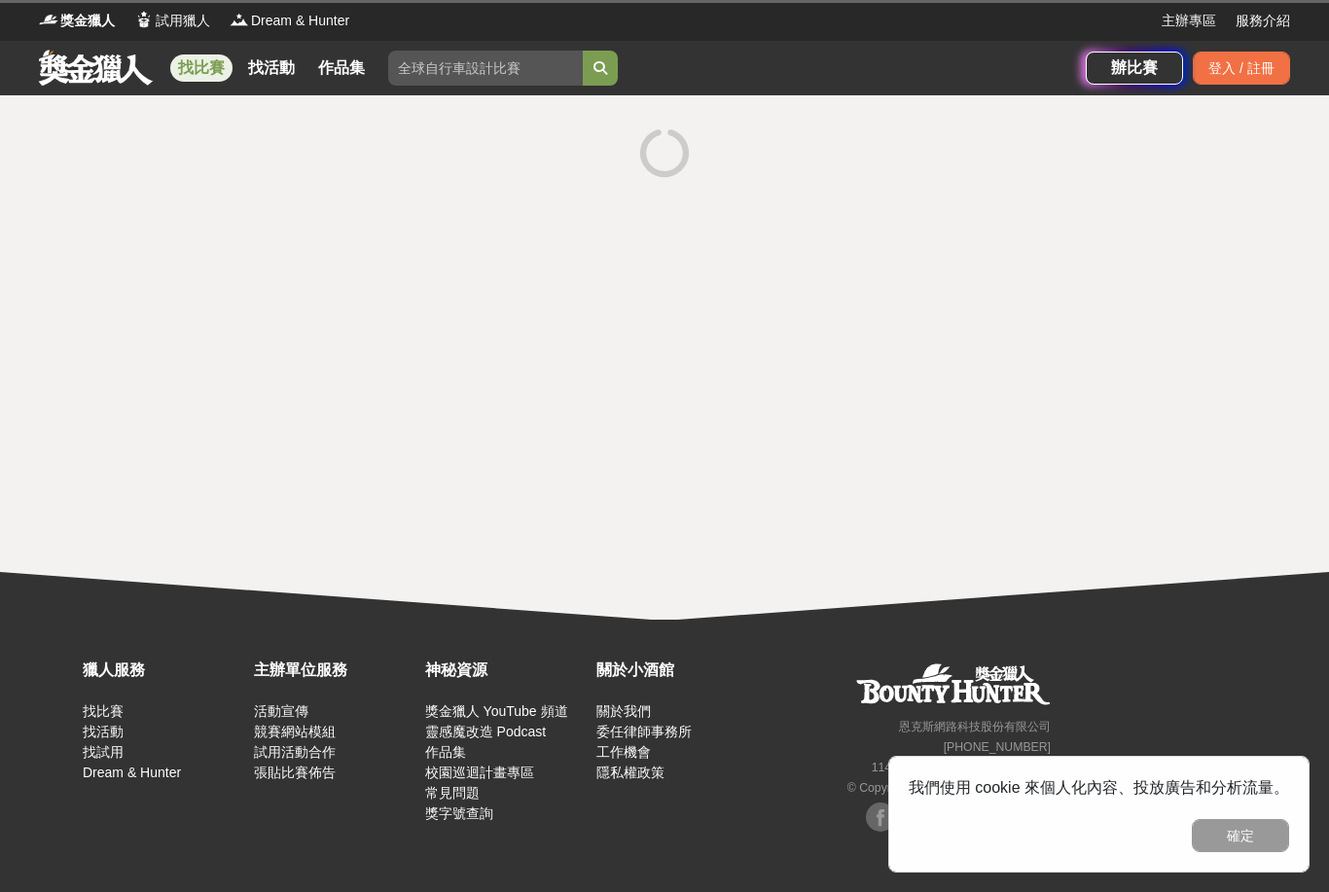 Image resolution: width=1329 pixels, height=892 pixels. Describe the element at coordinates (300, 20) in the screenshot. I see `span: Dream & Hunter` at that location.